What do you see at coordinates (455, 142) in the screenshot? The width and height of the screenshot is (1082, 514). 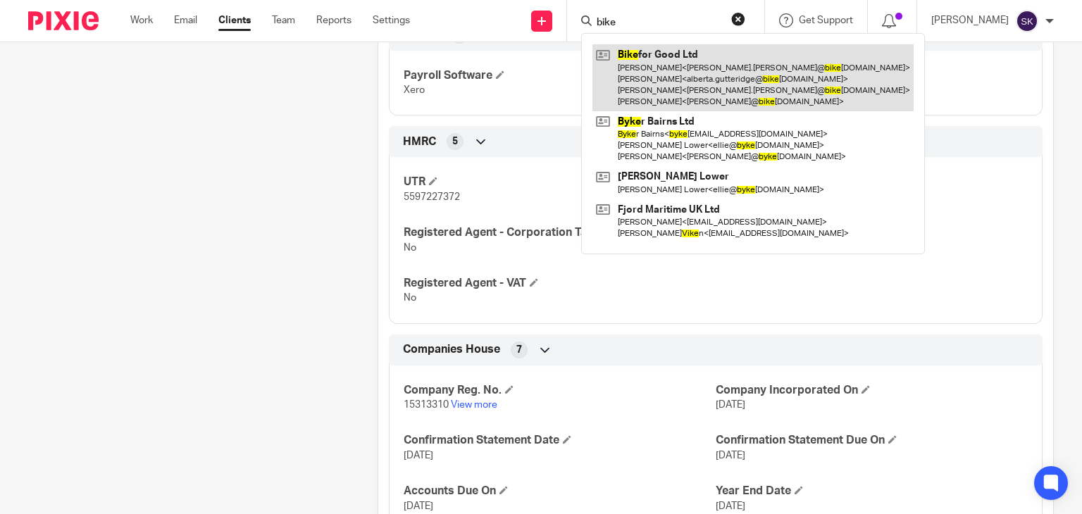 I see `span: 5` at bounding box center [455, 142].